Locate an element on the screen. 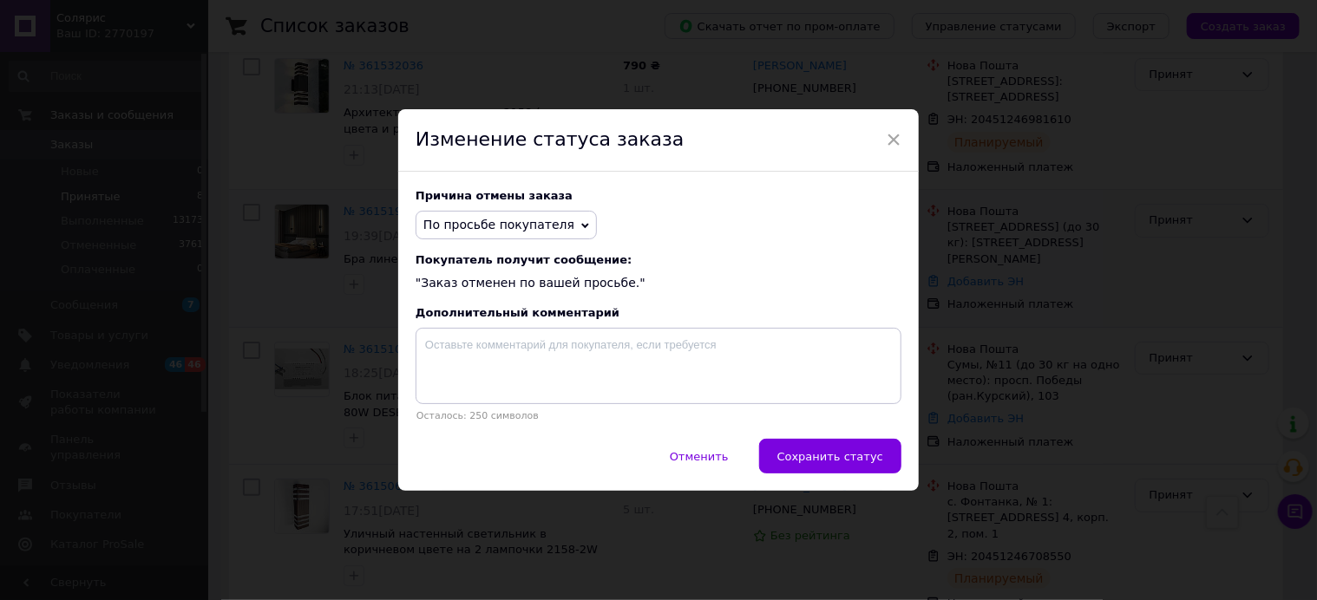  div: Причина отмены заказа is located at coordinates (659, 195).